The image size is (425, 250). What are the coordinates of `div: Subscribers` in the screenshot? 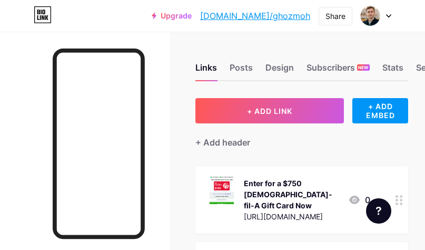 It's located at (338, 71).